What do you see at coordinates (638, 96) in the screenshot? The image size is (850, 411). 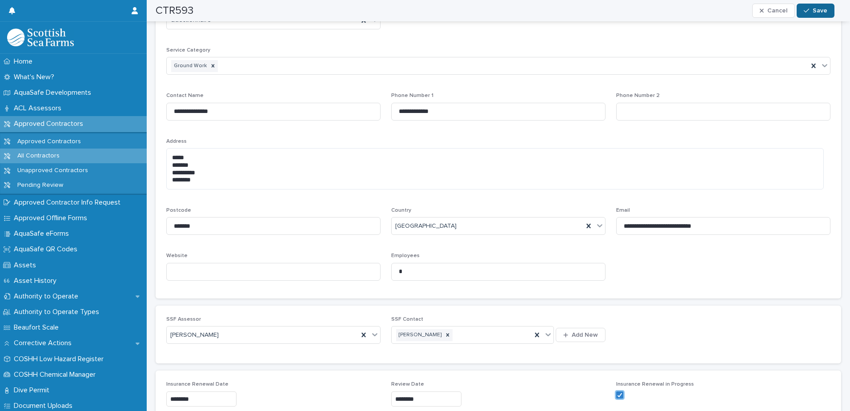 I see `span: Phone Number 2` at bounding box center [638, 96].